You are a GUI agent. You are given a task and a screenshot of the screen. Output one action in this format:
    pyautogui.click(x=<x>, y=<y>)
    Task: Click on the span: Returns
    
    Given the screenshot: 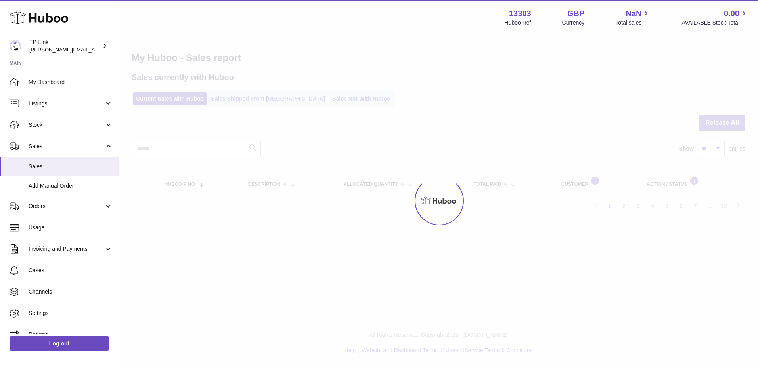 What is the action you would take?
    pyautogui.click(x=71, y=335)
    